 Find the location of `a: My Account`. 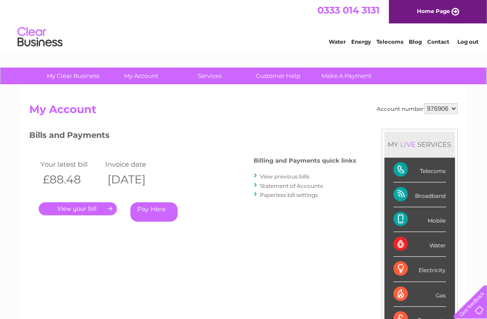

a: My Account is located at coordinates (141, 76).